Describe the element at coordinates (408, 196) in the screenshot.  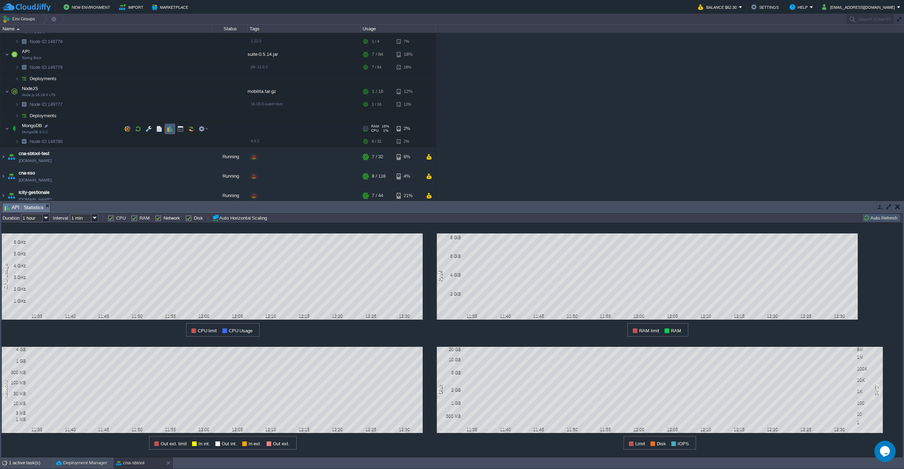
I see `div: 21%` at that location.